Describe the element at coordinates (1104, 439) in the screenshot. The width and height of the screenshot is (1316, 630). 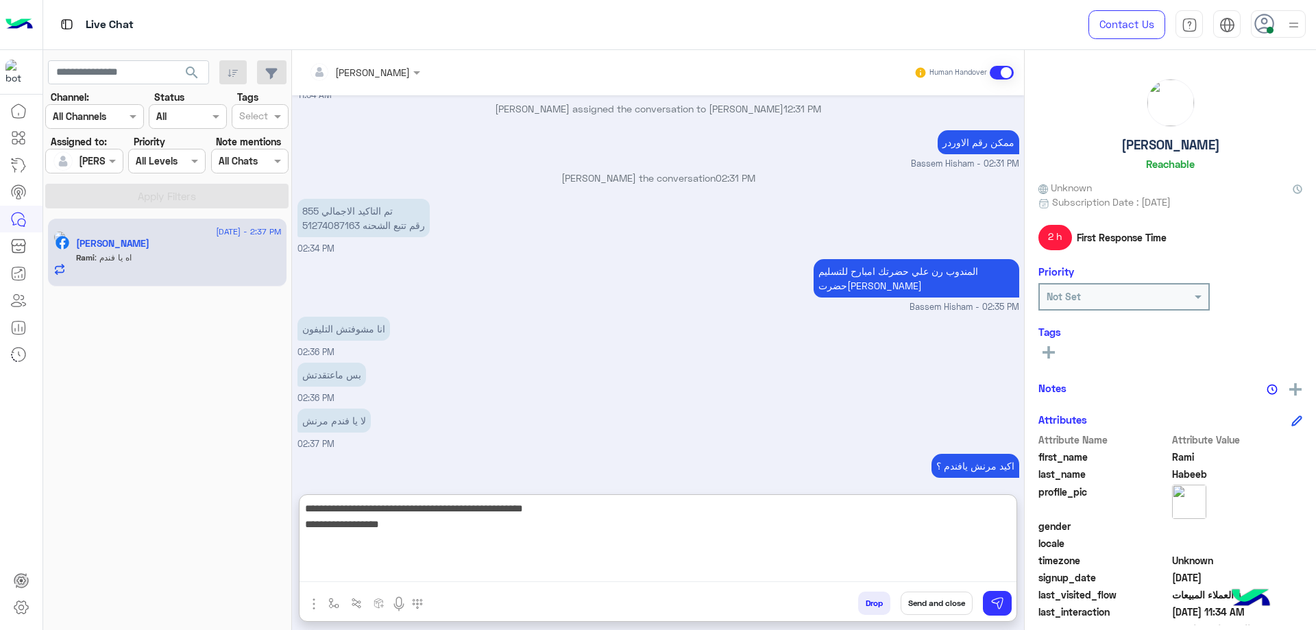
I see `span: Attribute Name` at that location.